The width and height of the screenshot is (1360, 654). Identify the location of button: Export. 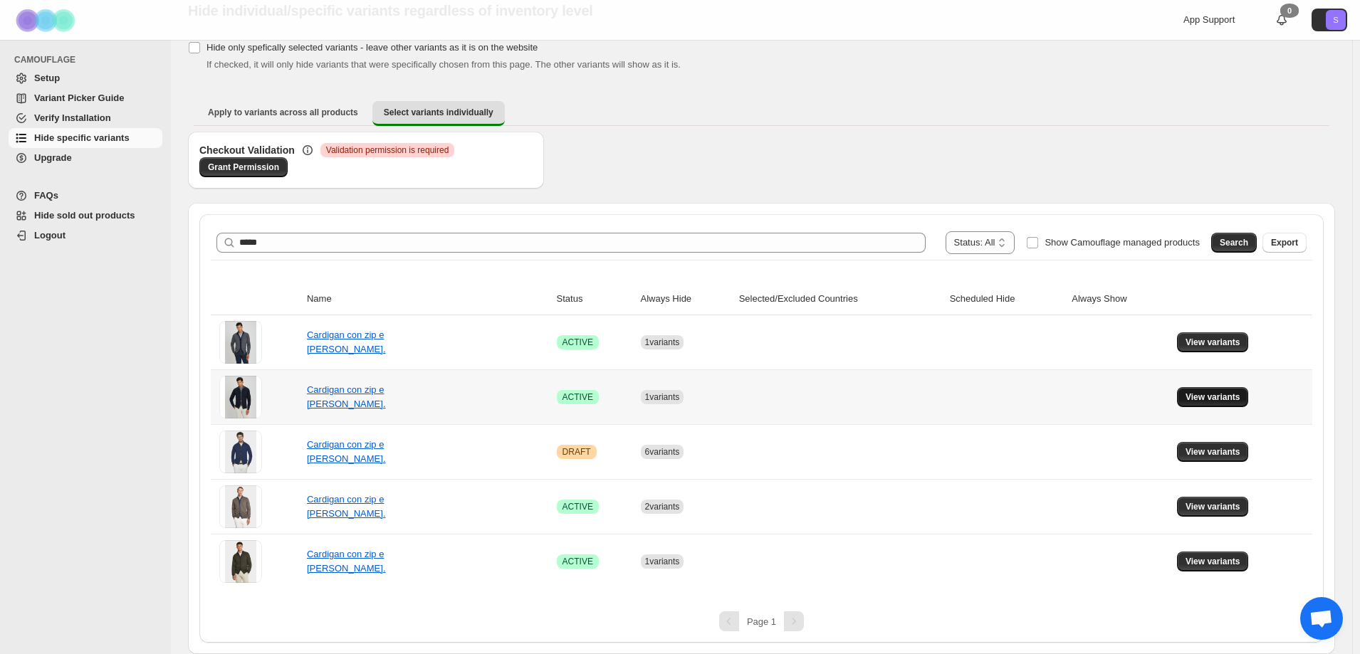
(1284, 243).